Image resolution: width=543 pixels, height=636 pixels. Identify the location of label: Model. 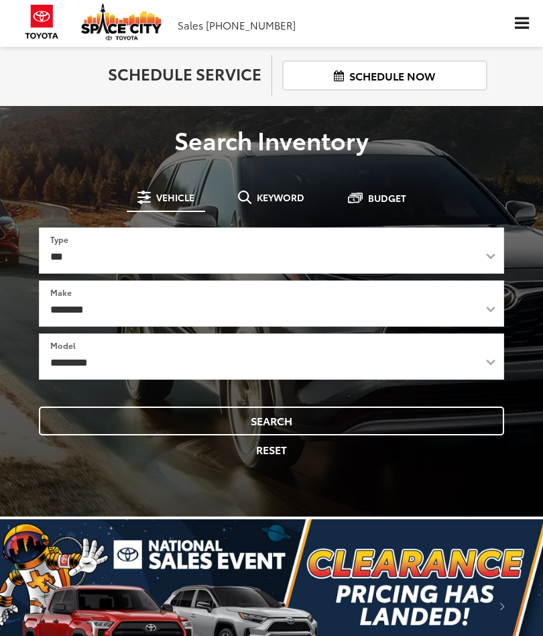
(63, 345).